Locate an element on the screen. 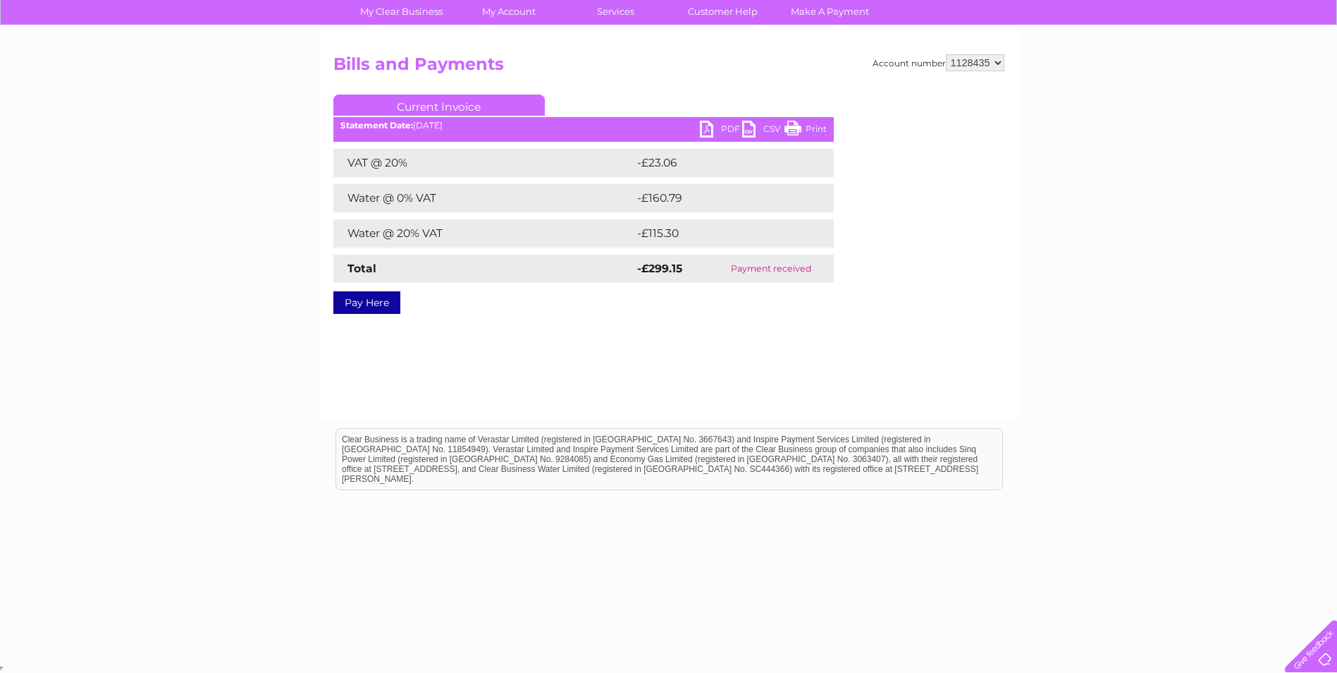  img: logo.png is located at coordinates (82, 58).